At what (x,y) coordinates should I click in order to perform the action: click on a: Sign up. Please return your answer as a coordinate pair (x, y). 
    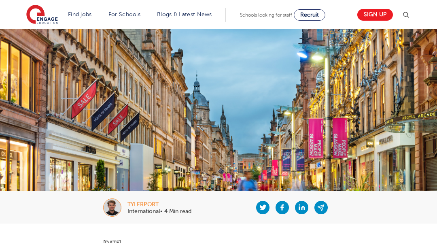
    Looking at the image, I should click on (375, 15).